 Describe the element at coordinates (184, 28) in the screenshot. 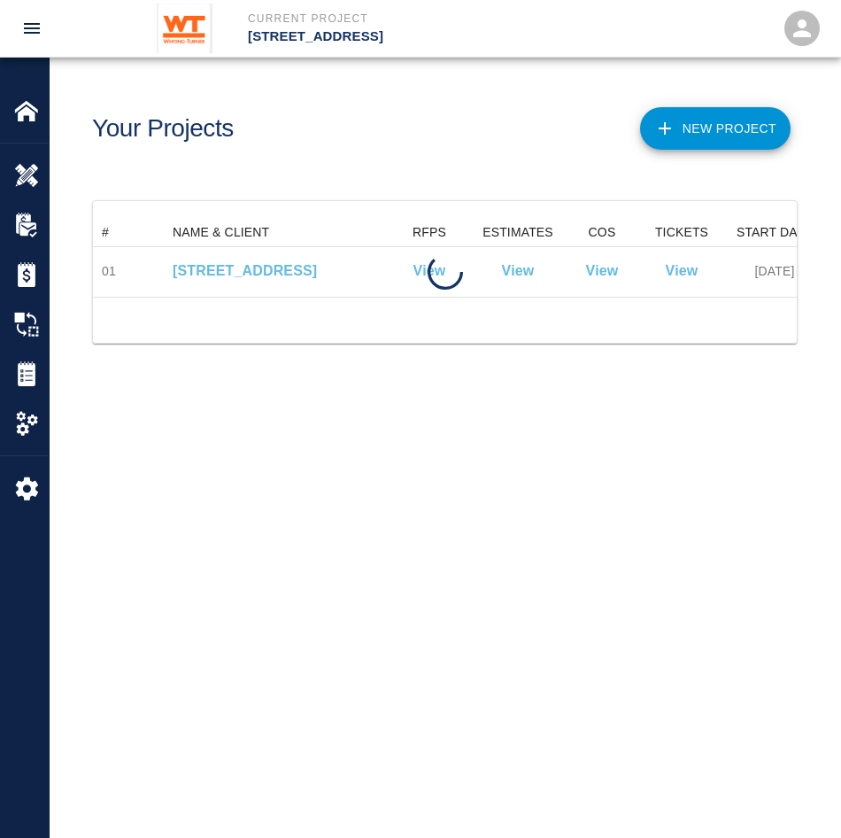

I see `img: Whiting-Turner` at that location.